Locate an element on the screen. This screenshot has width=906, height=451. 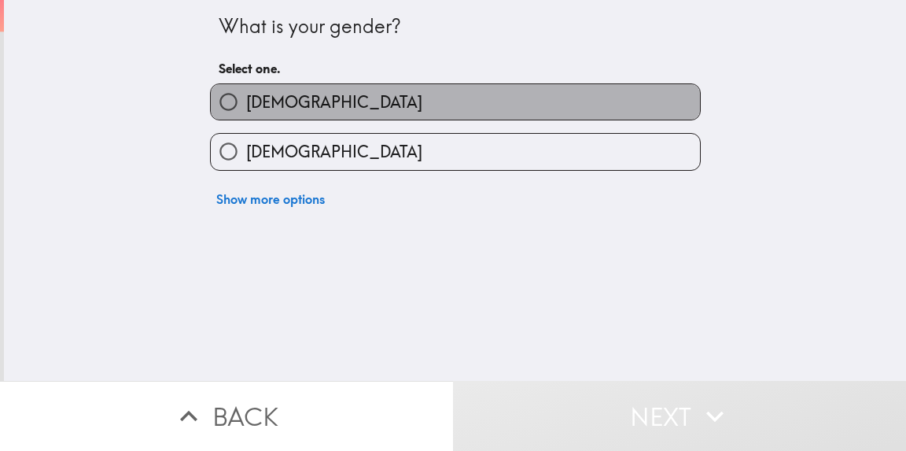
button: Show more options is located at coordinates (271, 199).